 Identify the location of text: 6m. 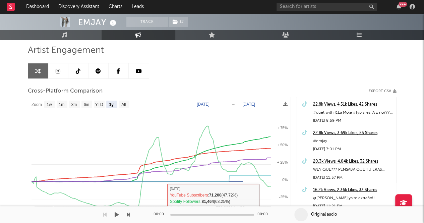
(86, 105).